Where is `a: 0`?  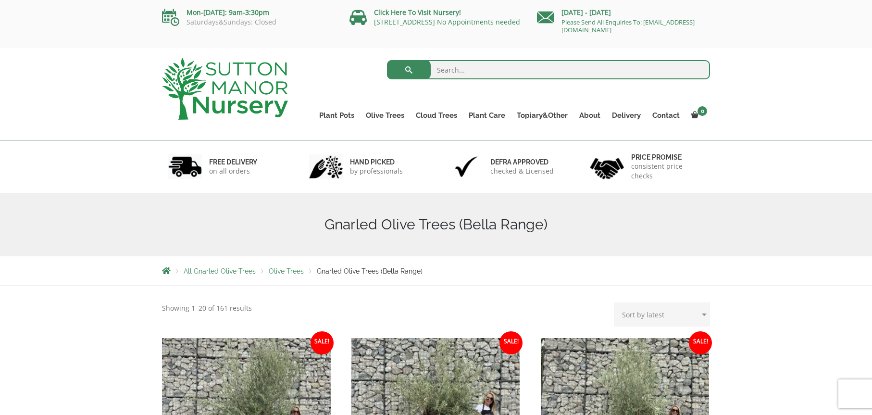
a: 0 is located at coordinates (697, 115).